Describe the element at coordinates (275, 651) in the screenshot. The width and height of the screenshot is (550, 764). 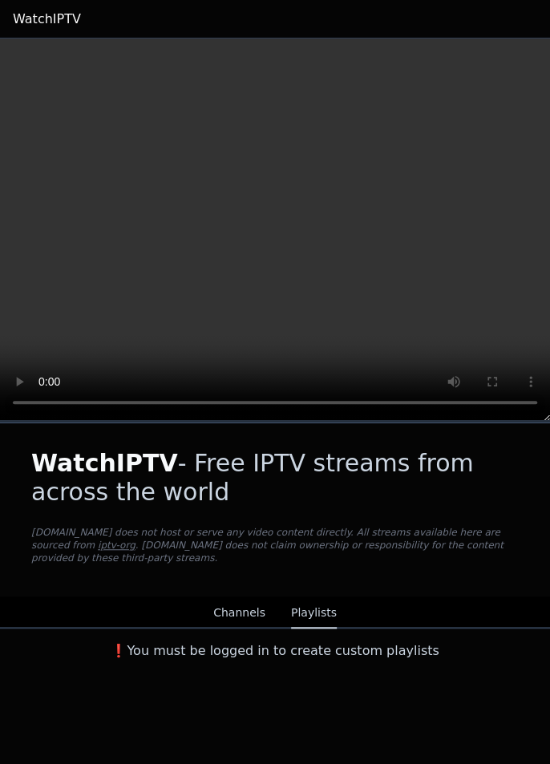
I see `h3: ❗️You must be logged in to create custom playlists` at that location.